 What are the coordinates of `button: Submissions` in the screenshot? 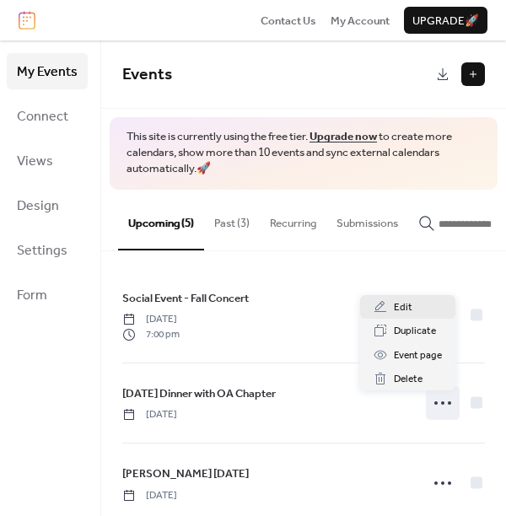 It's located at (367, 219).